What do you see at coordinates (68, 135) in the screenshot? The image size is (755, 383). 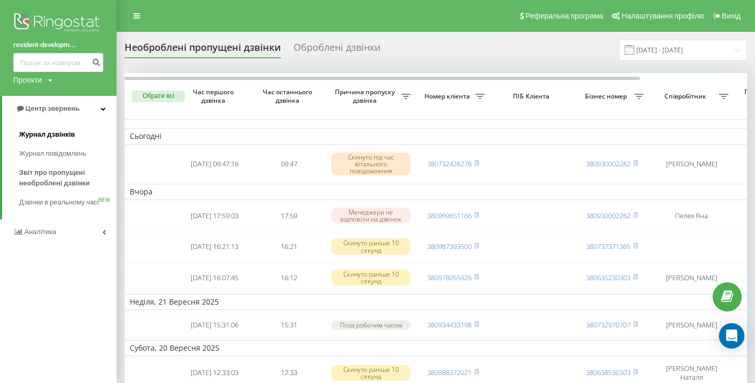 I see `a: Журнал дзвінків` at bounding box center [68, 135].